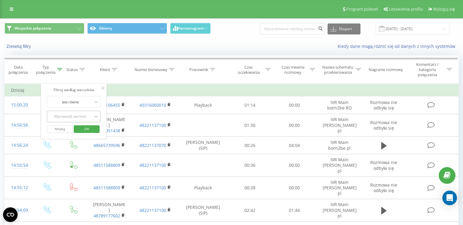 This screenshot has height=225, width=463. I want to click on div: Nagranie rozmowy, so click(386, 69).